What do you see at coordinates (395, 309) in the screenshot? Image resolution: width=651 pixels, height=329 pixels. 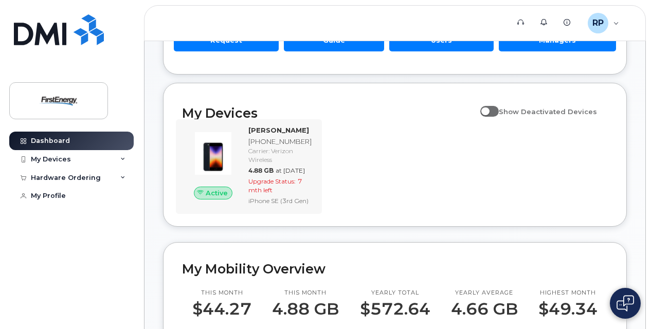 I see `p: $572.64` at bounding box center [395, 309].